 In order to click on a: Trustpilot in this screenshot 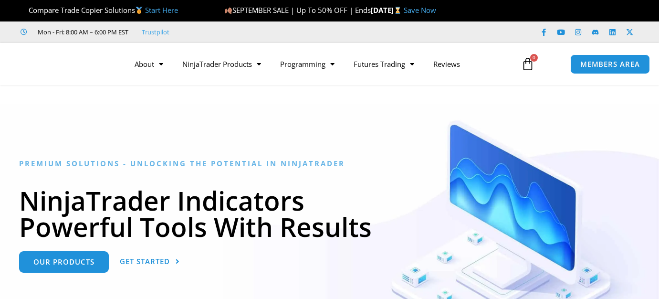, I will do `click(156, 32)`.